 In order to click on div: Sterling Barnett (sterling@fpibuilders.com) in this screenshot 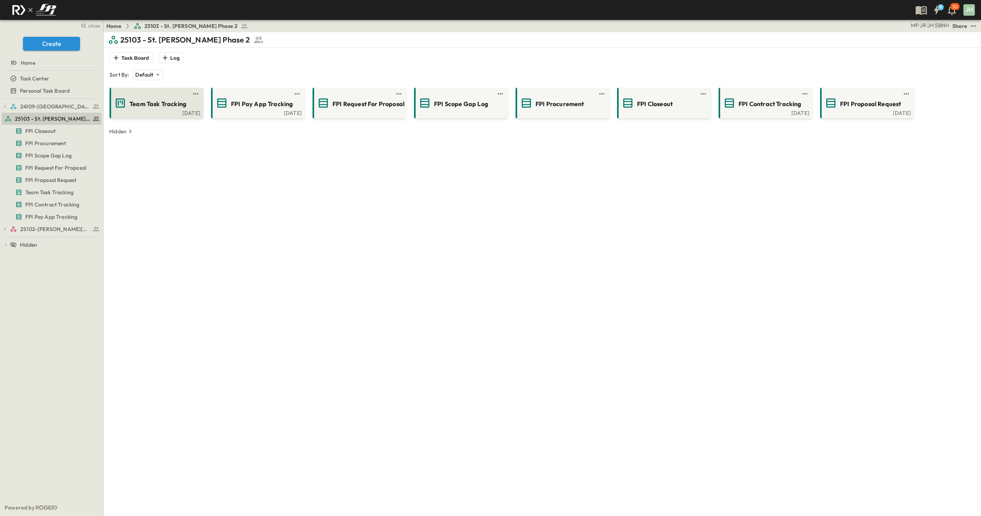, I will do `click(938, 25)`.